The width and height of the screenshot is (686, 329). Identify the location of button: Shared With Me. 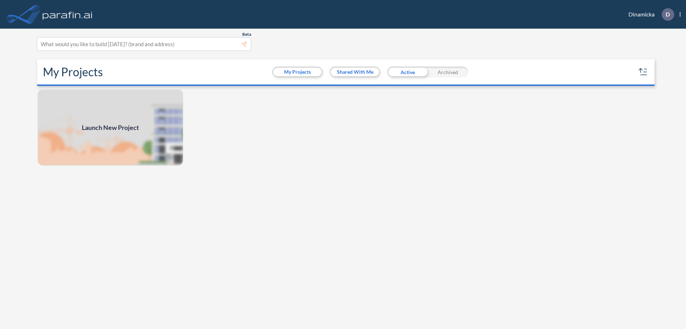
(355, 72).